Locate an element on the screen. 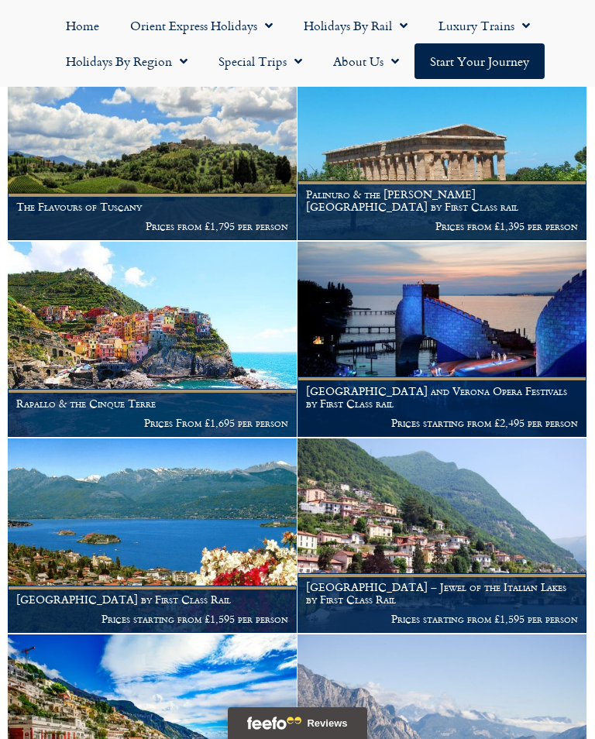 This screenshot has height=739, width=595. a: Holidays by Region is located at coordinates (126, 61).